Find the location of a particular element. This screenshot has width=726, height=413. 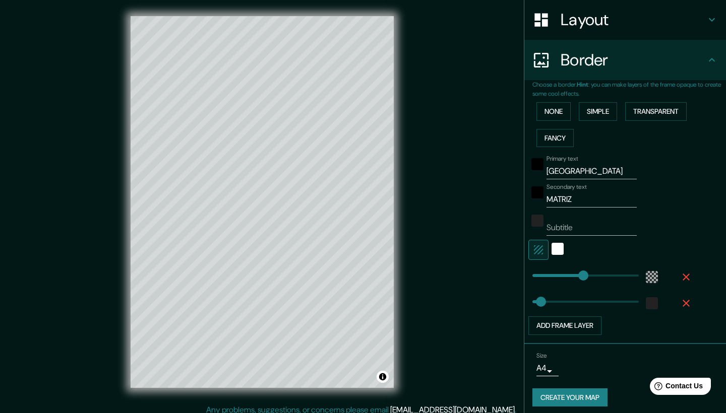

button: white is located at coordinates (557, 249).